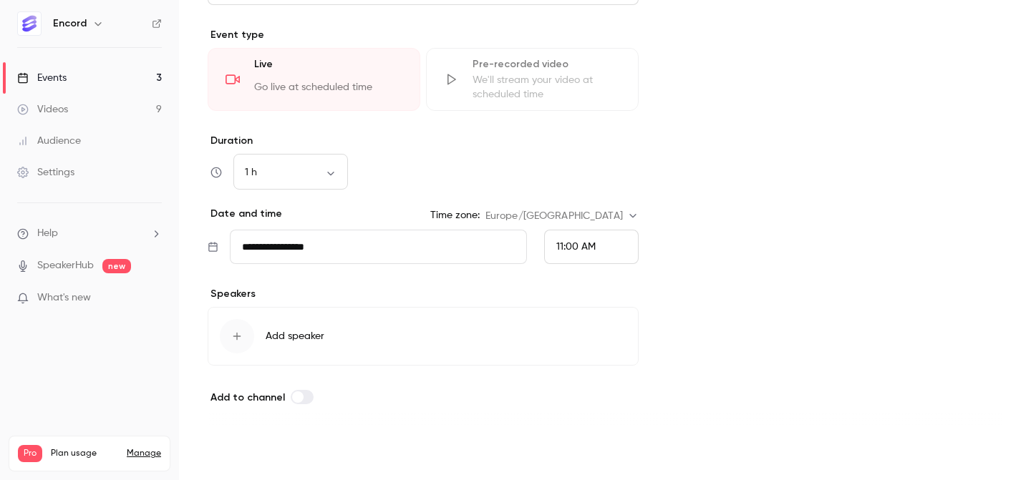  What do you see at coordinates (591, 247) in the screenshot?
I see `div: From` at bounding box center [591, 247].